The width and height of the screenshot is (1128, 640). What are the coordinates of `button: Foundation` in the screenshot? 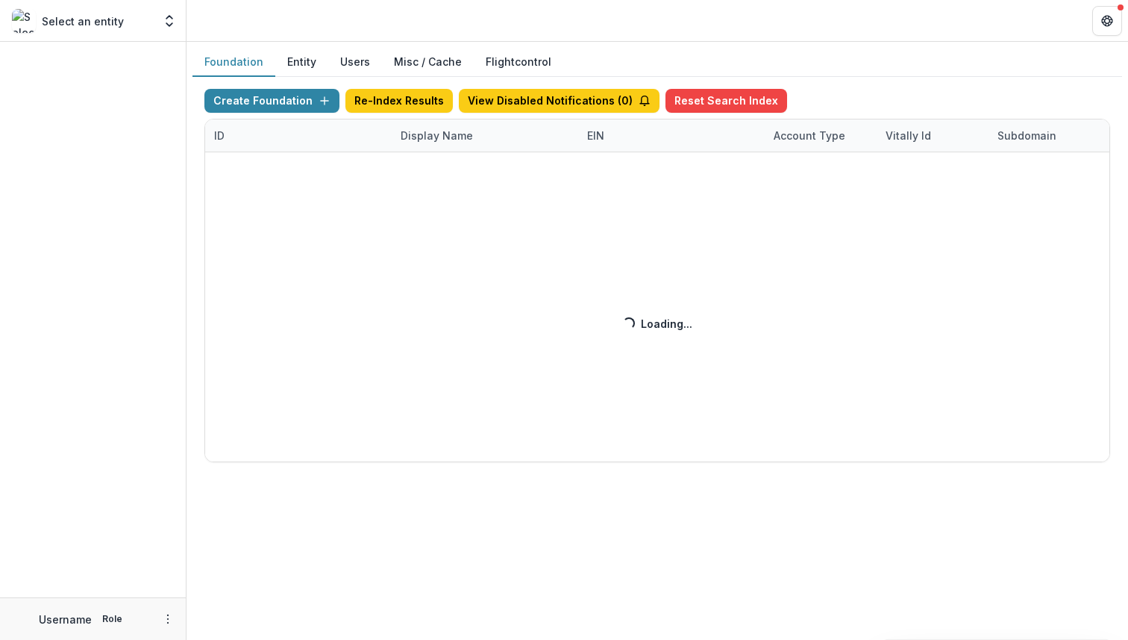 It's located at (234, 62).